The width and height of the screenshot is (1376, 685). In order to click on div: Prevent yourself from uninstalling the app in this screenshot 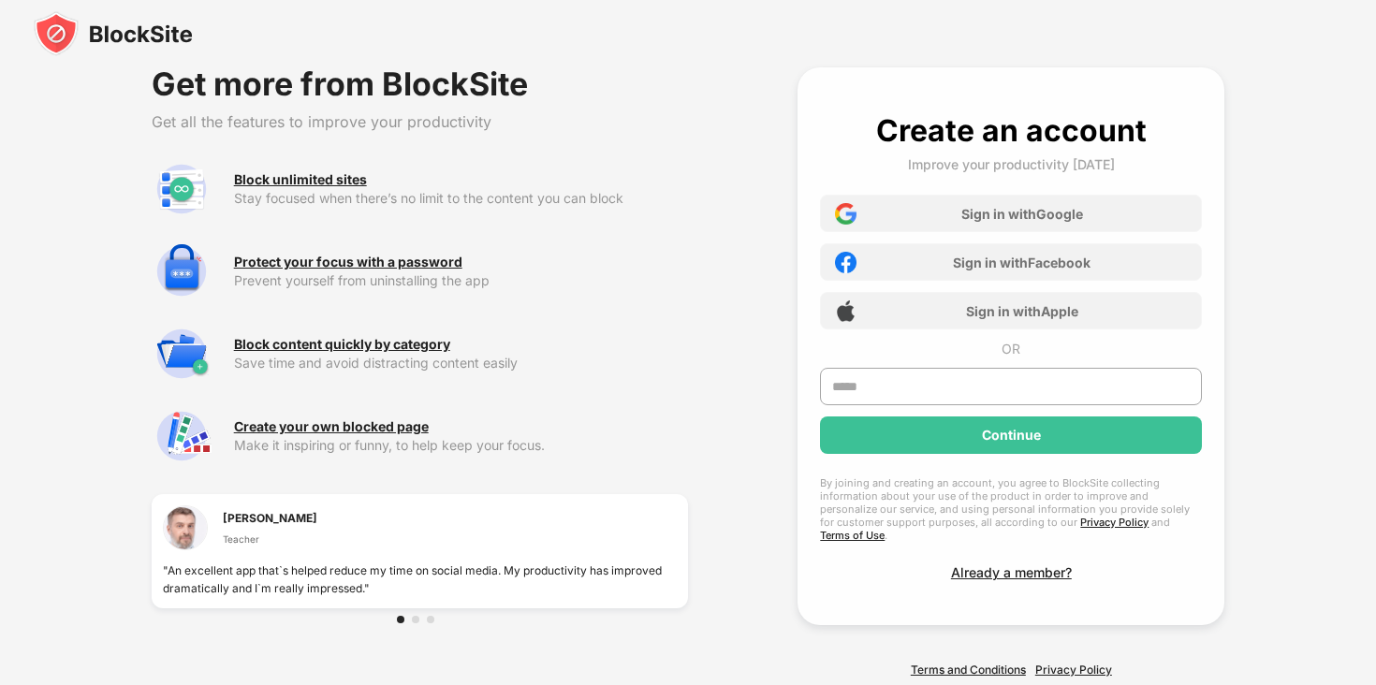, I will do `click(461, 281)`.